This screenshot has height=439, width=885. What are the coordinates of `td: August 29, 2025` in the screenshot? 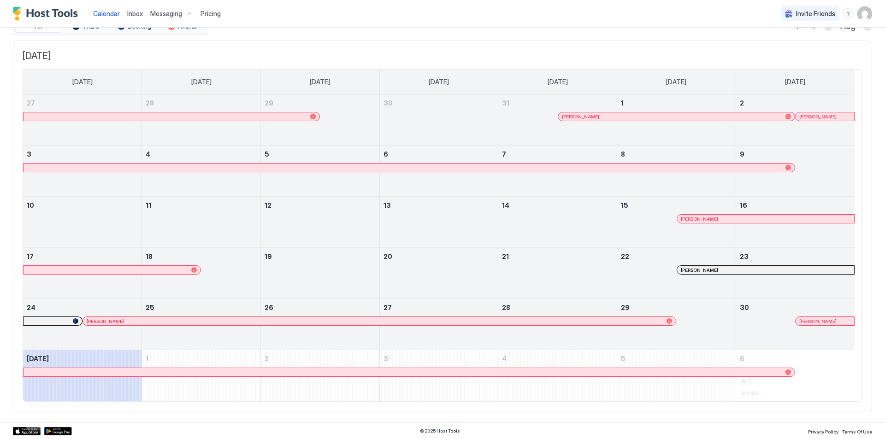 It's located at (677, 325).